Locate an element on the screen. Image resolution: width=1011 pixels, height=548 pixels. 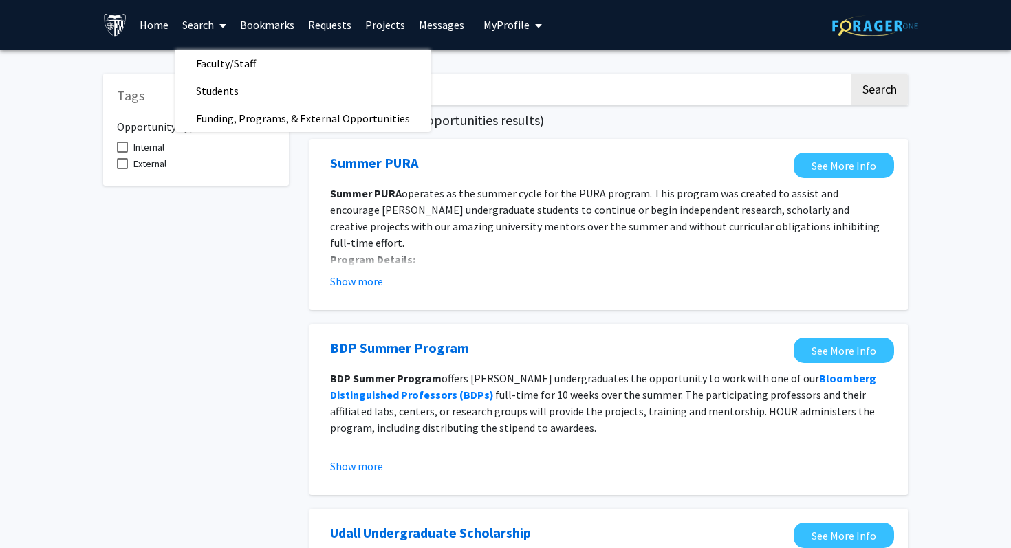
button: Search is located at coordinates (879, 89).